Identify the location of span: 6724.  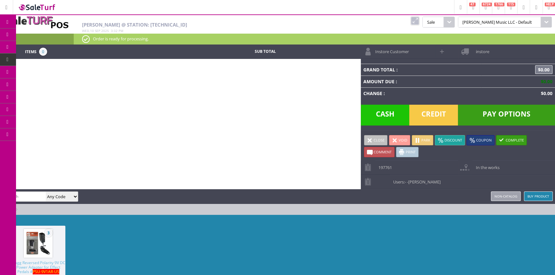
(486, 4).